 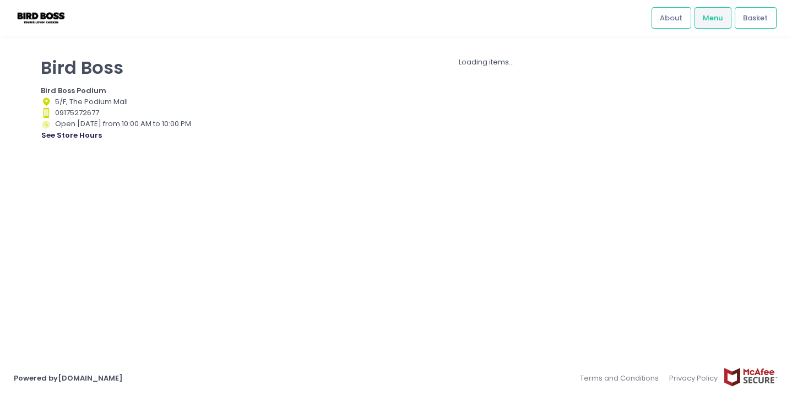 I want to click on img: mcafee-secure, so click(x=750, y=377).